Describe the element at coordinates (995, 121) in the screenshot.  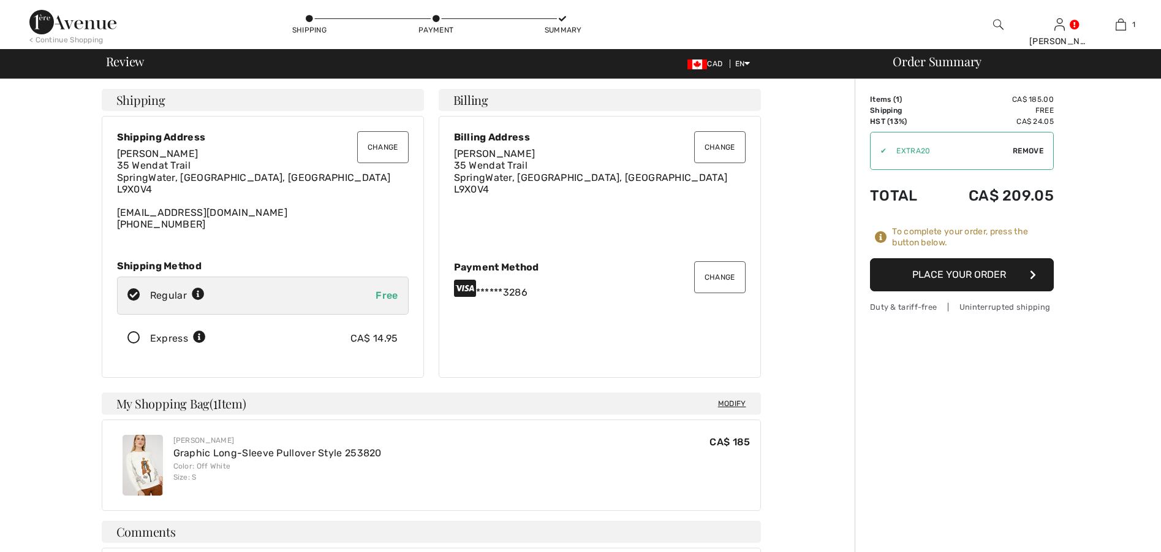
I see `td: CA$ 24.05` at that location.